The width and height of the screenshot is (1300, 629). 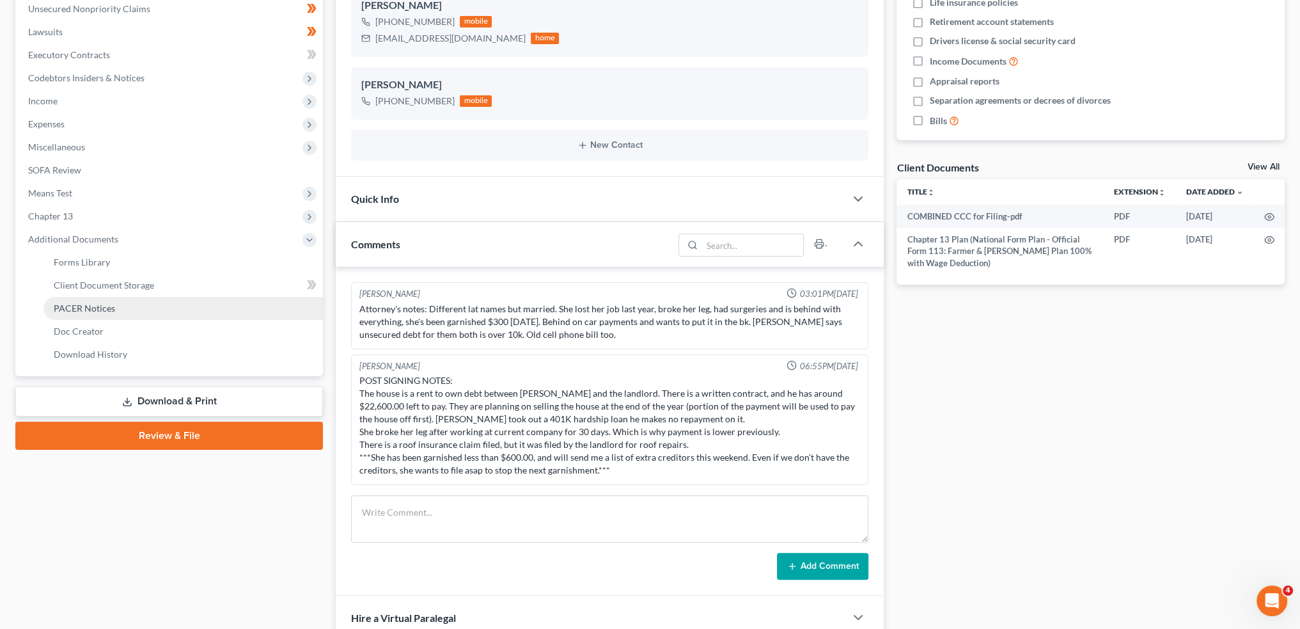 I want to click on span: Executory Contracts, so click(x=69, y=54).